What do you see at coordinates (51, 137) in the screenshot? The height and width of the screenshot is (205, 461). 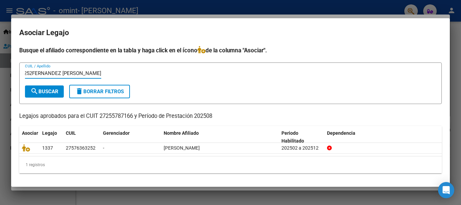 I see `datatable-header-cell: Legajo` at bounding box center [51, 137].